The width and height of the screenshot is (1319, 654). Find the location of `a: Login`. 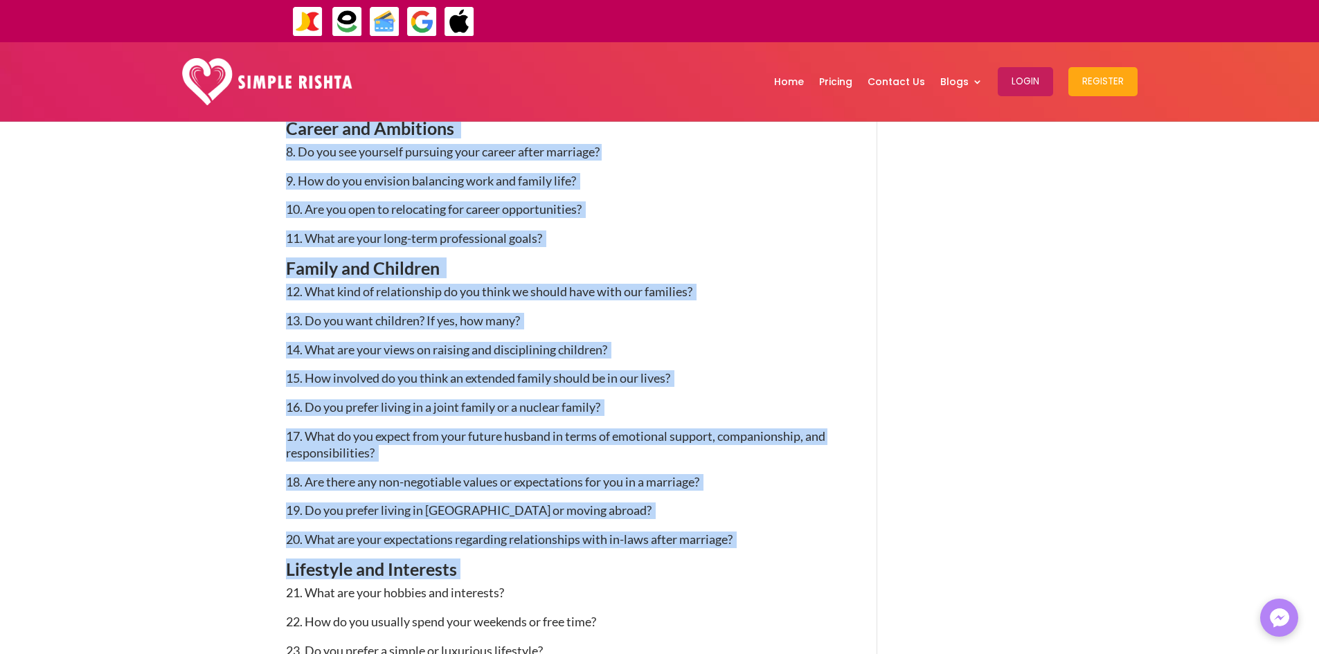

a: Login is located at coordinates (1025, 82).